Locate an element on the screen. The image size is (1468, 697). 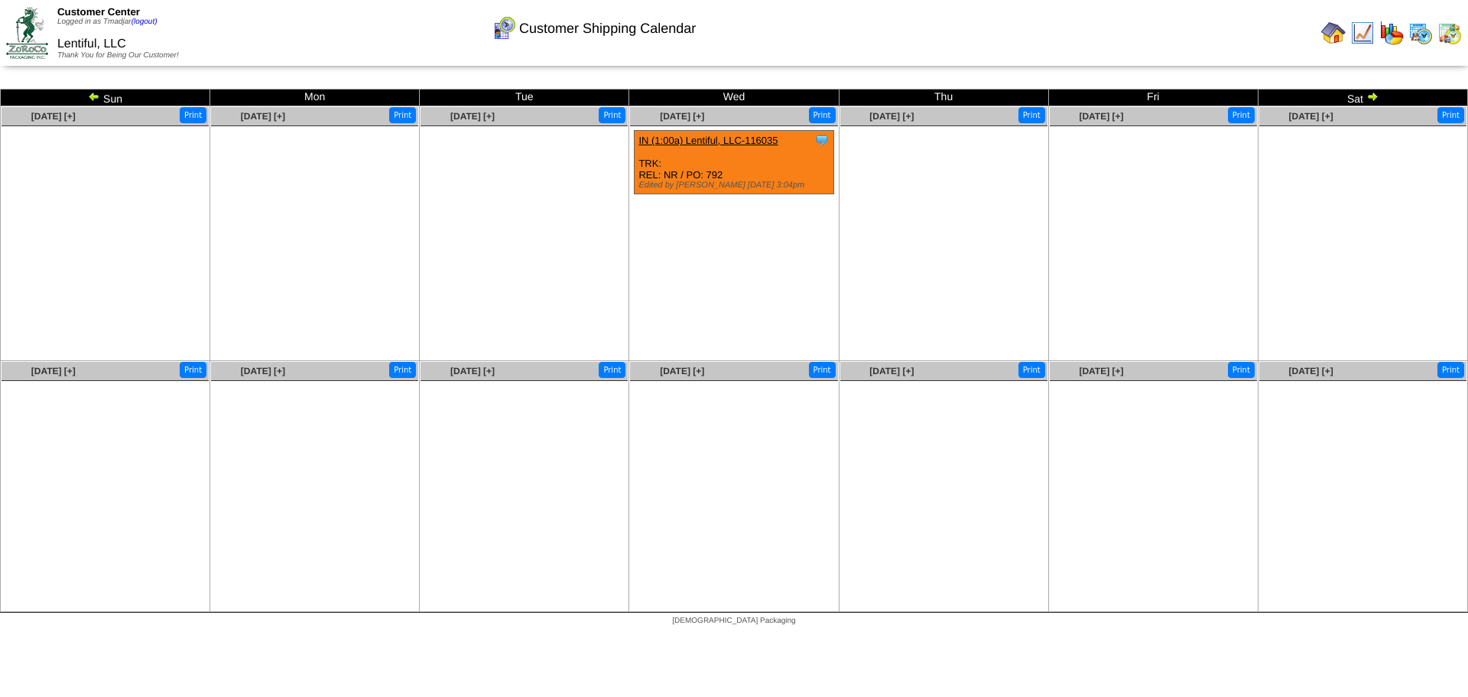
img: line_graph.gif is located at coordinates (1363, 33).